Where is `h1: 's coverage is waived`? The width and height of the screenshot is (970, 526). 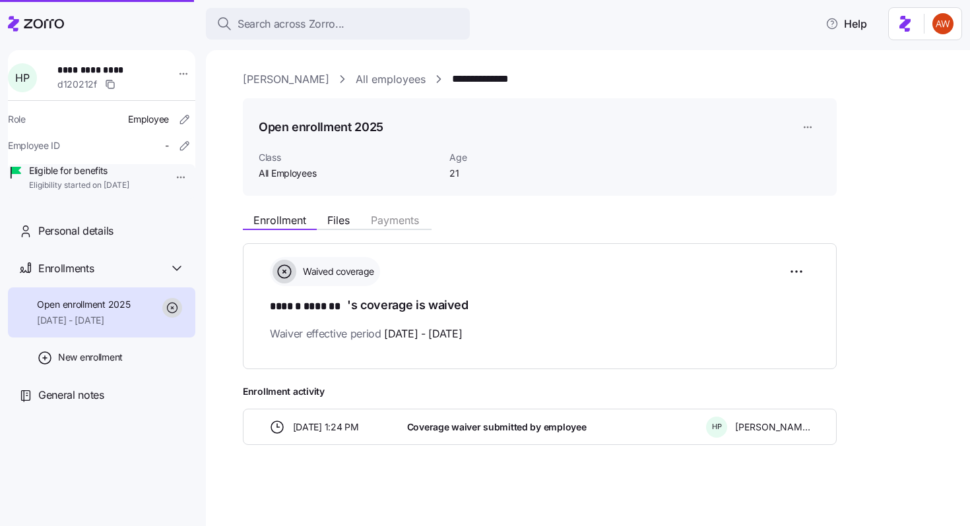 h1: 's coverage is waived is located at coordinates (540, 306).